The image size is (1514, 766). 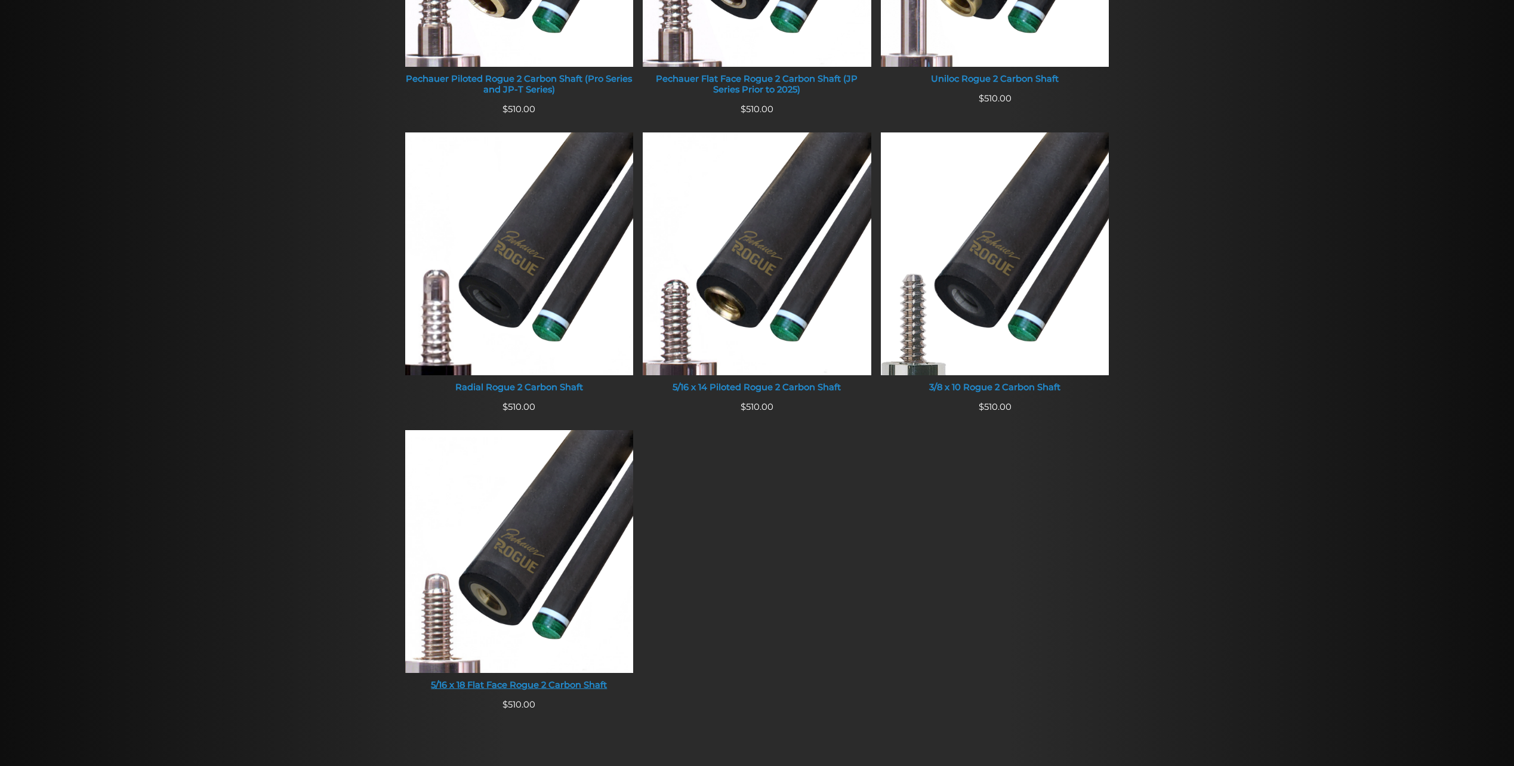 I want to click on div: 5/16 x 18 Flat Face Rogue 2 Carbon Shaft, so click(x=519, y=686).